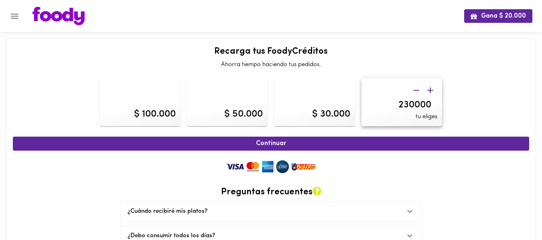  I want to click on div: $ 50.000, so click(244, 114).